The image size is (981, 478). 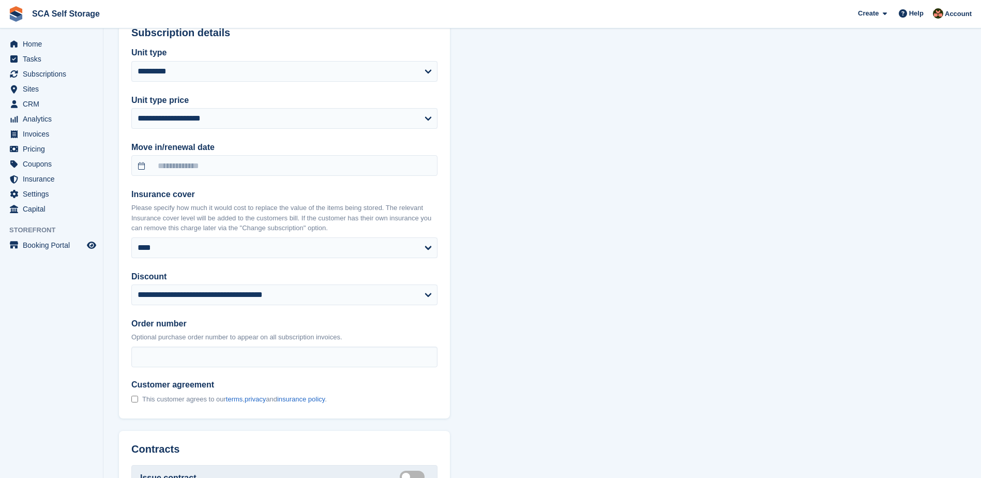 What do you see at coordinates (54, 149) in the screenshot?
I see `span: Pricing` at bounding box center [54, 149].